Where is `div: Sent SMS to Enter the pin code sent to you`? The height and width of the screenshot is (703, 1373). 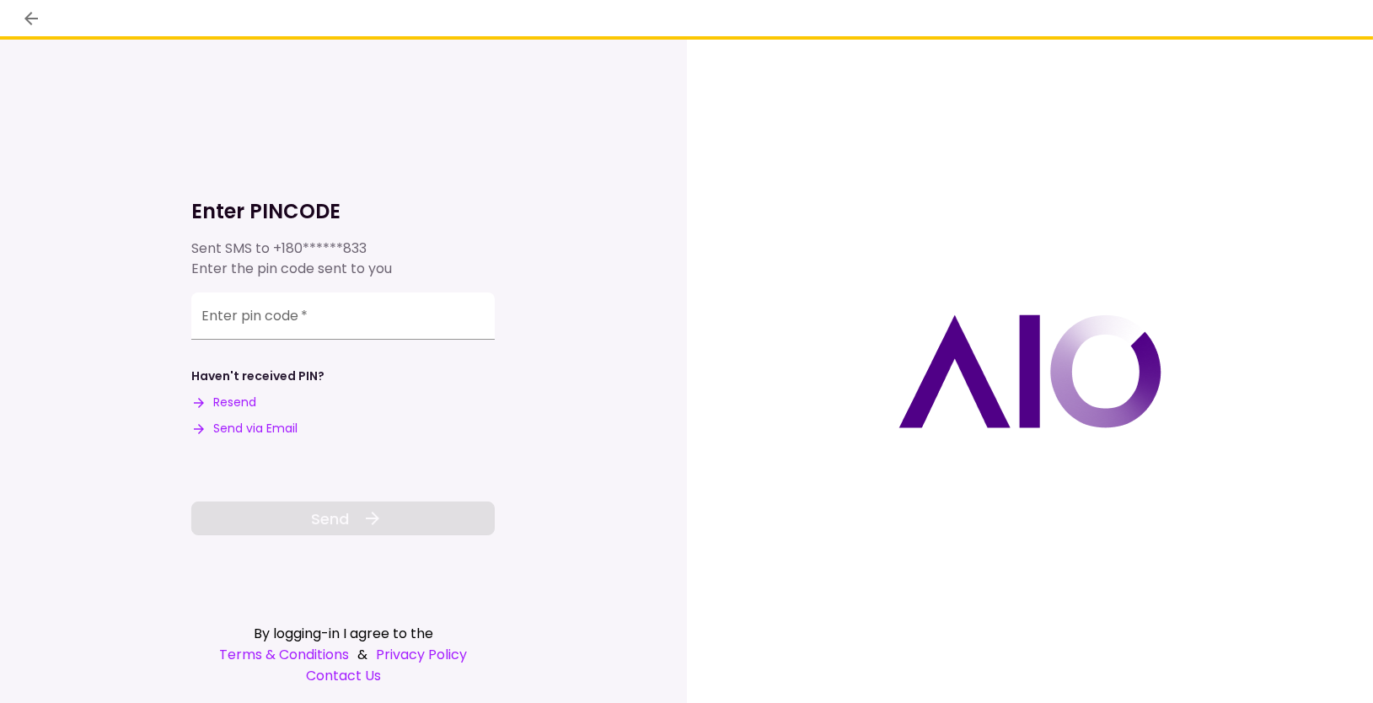 div: Sent SMS to Enter the pin code sent to you is located at coordinates (343, 259).